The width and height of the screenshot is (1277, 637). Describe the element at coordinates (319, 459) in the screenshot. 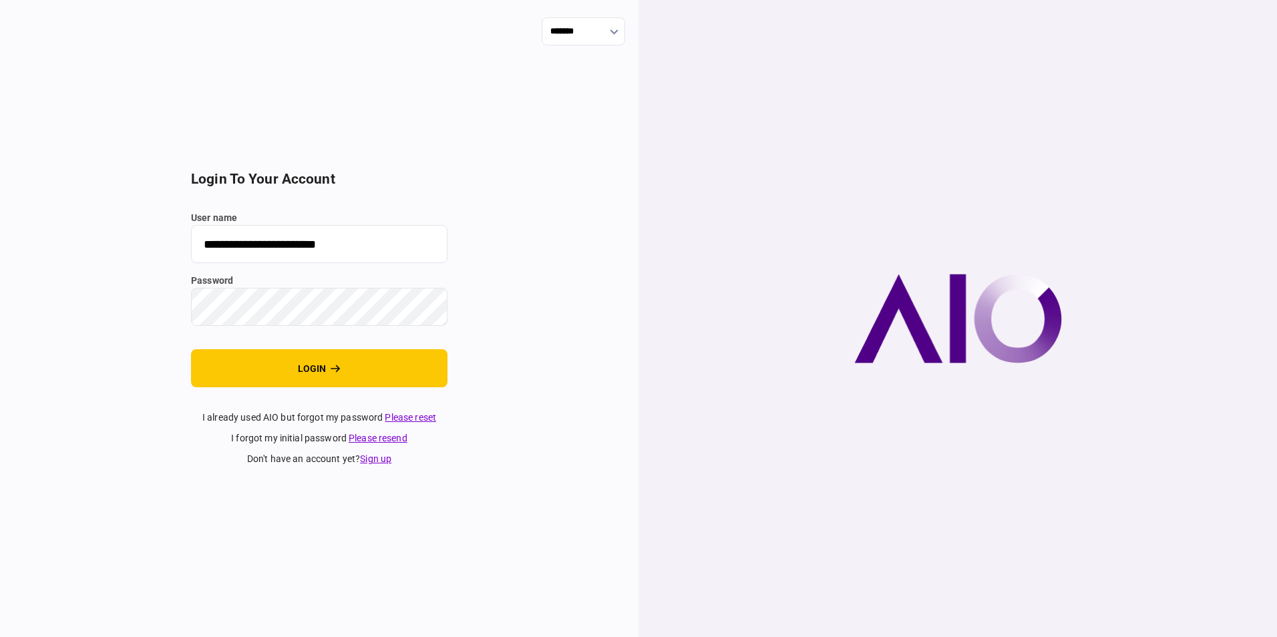

I see `div: don't have an account yet ?` at that location.